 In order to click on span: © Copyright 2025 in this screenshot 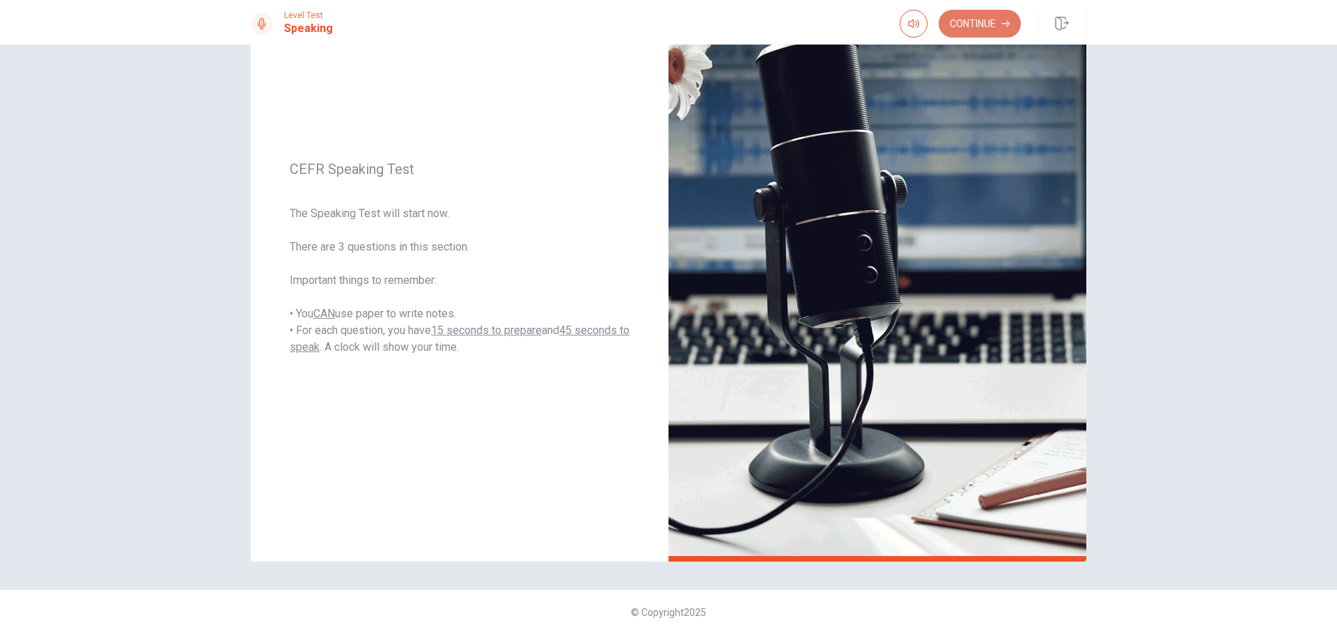, I will do `click(668, 613)`.